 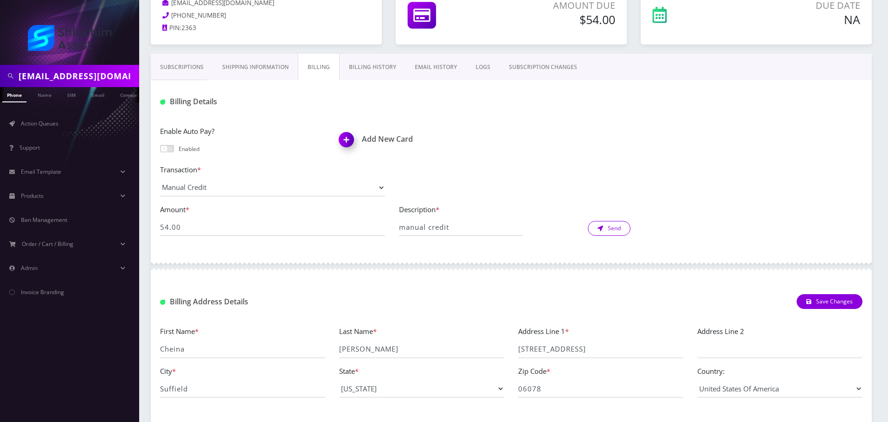 What do you see at coordinates (272, 302) in the screenshot?
I see `h1: Billing Address Details` at bounding box center [272, 302].